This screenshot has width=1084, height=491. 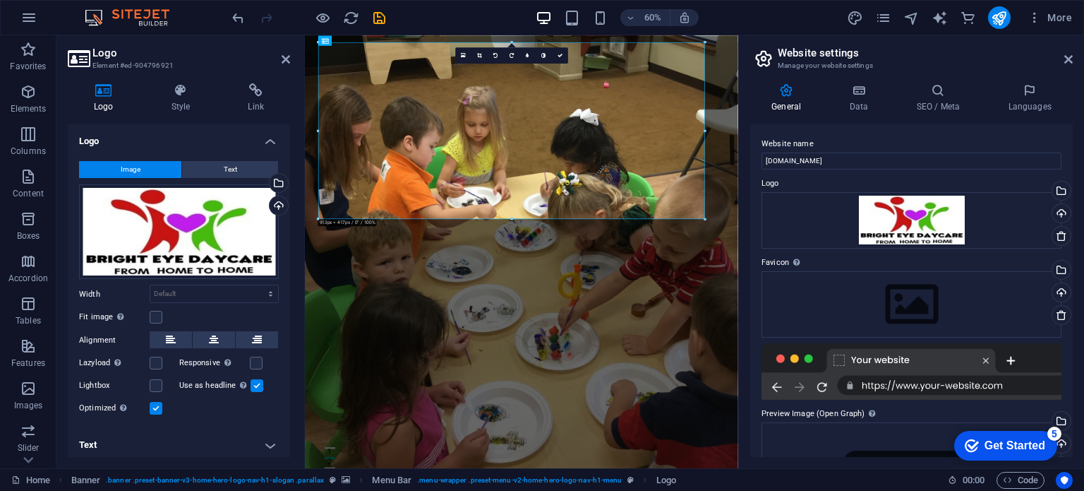 I want to click on button: commerce, so click(x=969, y=18).